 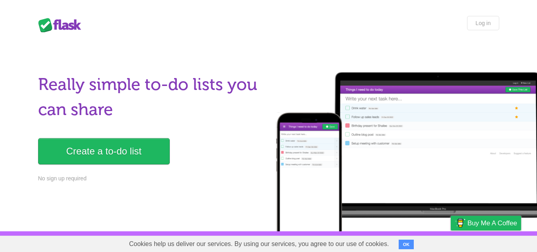 I want to click on span: Buy me a coffee, so click(x=492, y=223).